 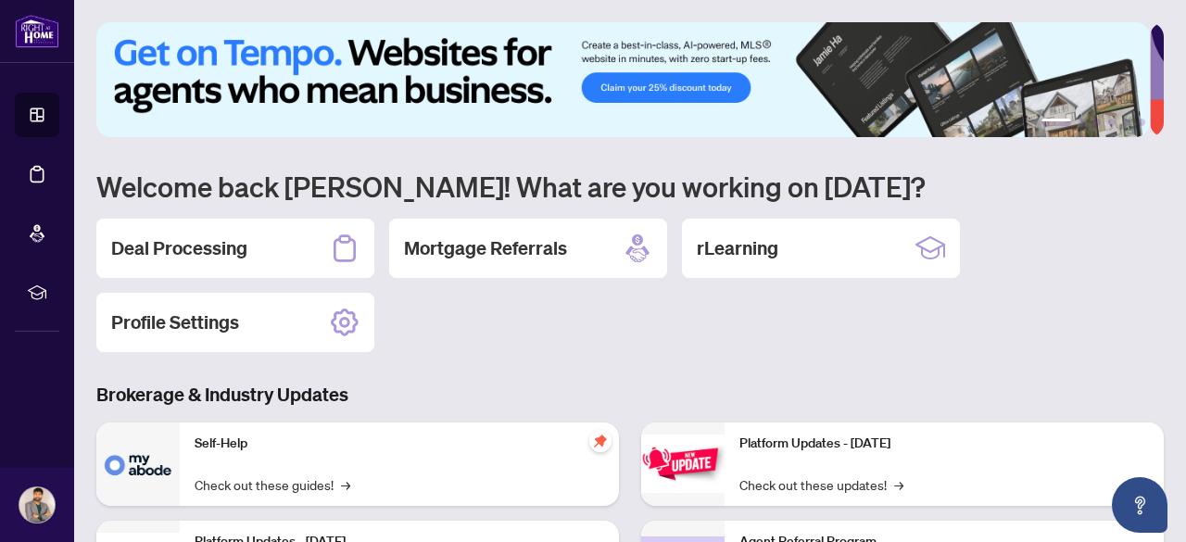 What do you see at coordinates (821, 485) in the screenshot?
I see `a: Check out these updates!→` at bounding box center [821, 485].